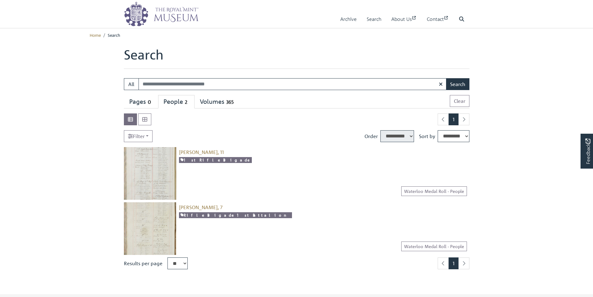 Image resolution: width=593 pixels, height=297 pixels. I want to click on img: Stewart, Allen, 7, so click(150, 228).